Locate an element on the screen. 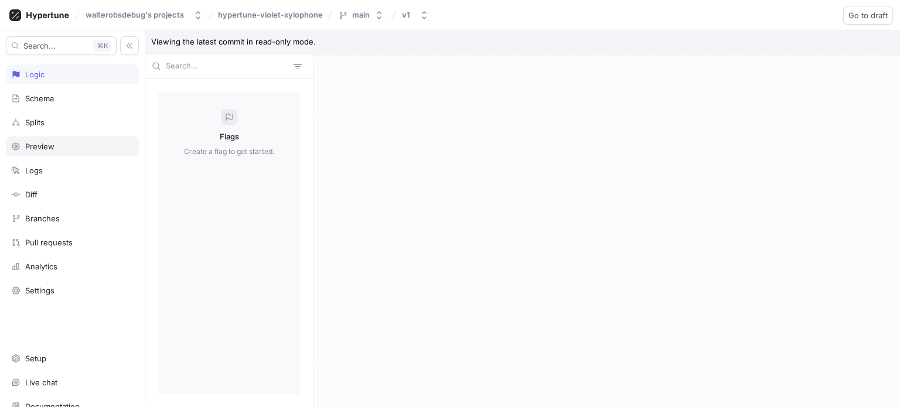  div: Analytics is located at coordinates (41, 267).